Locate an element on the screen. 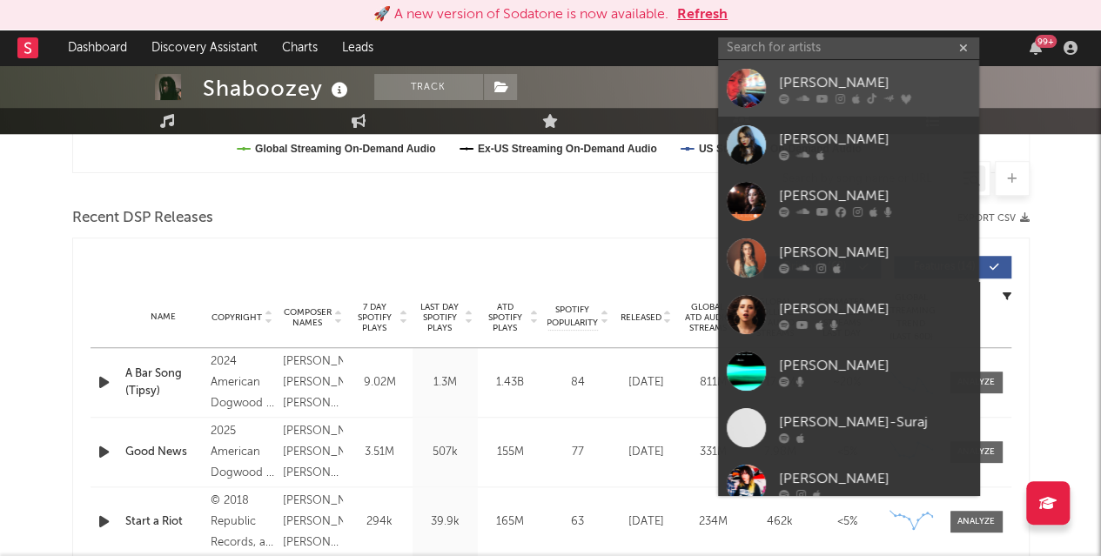 The height and width of the screenshot is (556, 1101). span: Spotify Popularity is located at coordinates (572, 317).